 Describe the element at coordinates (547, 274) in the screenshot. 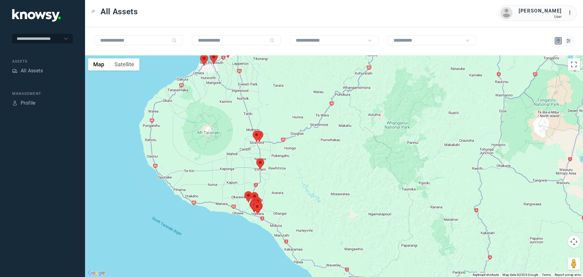

I see `a: Terms` at that location.